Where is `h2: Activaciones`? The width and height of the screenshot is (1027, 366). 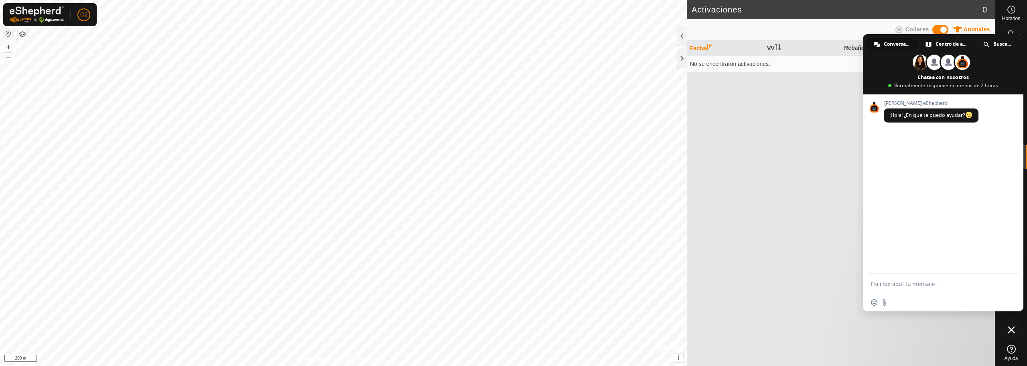
h2: Activaciones is located at coordinates (837, 10).